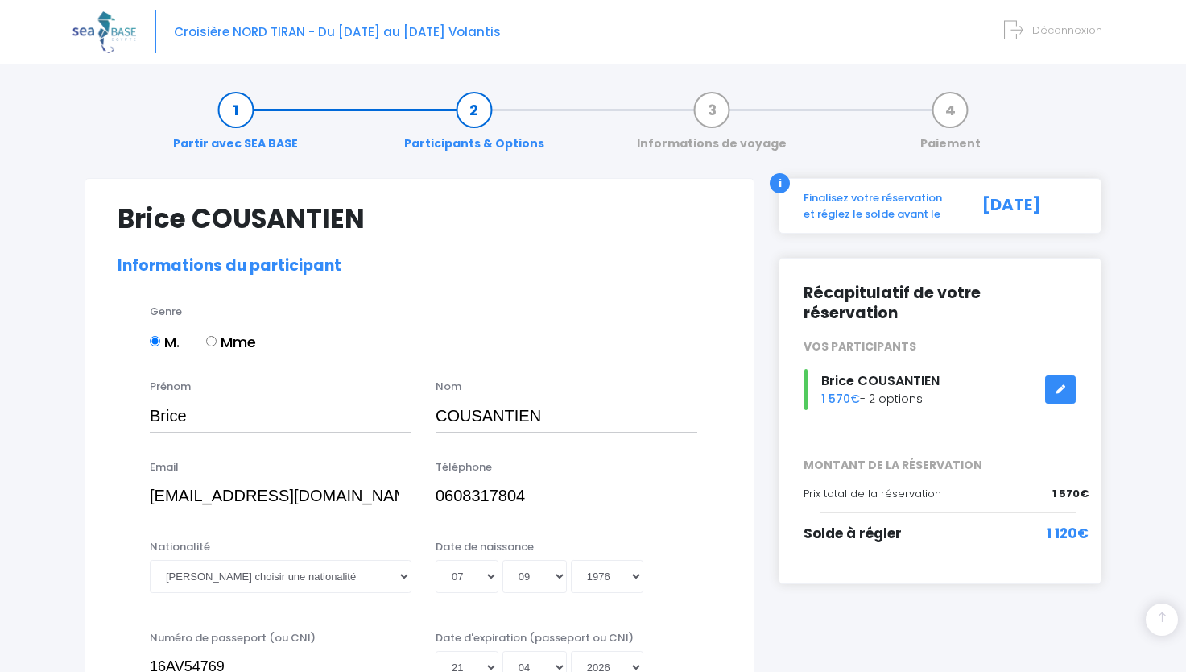 Image resolution: width=1186 pixels, height=672 pixels. I want to click on span: MONTANT DE LA RÉSERVATION, so click(940, 465).